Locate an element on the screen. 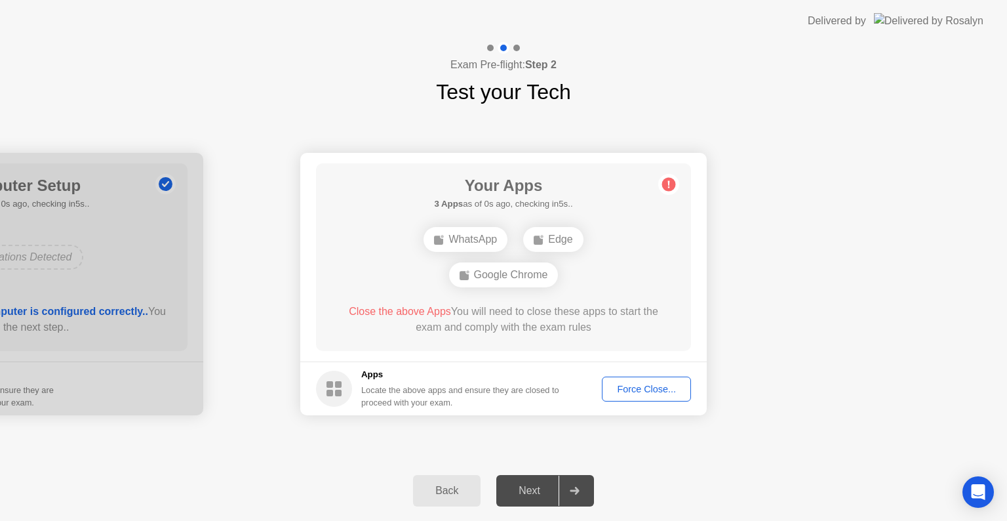 Image resolution: width=1007 pixels, height=521 pixels. div: Force Close... is located at coordinates (647, 389).